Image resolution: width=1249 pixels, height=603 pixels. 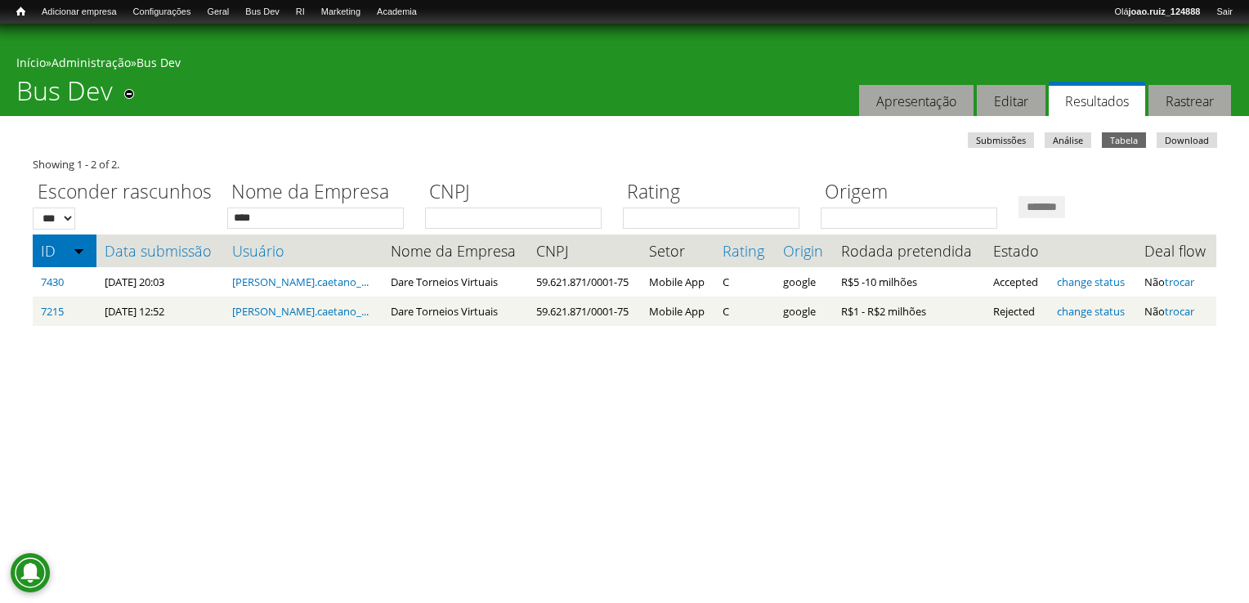 I want to click on a: Marketing, so click(x=341, y=12).